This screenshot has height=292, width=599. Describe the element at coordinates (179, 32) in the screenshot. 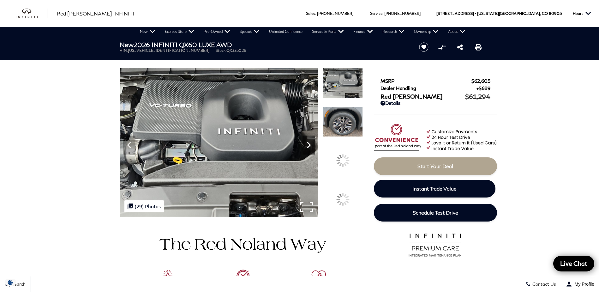

I see `a: Express Store` at that location.